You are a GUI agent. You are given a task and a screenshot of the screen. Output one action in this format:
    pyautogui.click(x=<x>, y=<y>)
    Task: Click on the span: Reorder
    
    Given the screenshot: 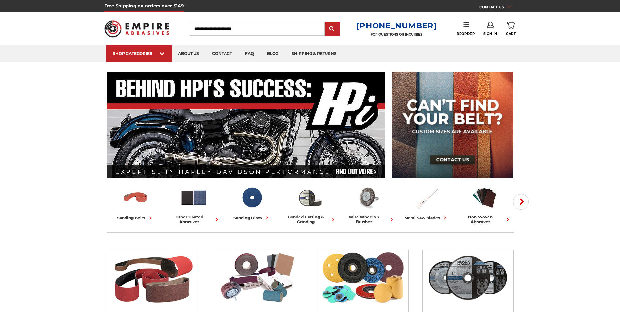 What is the action you would take?
    pyautogui.click(x=465, y=34)
    